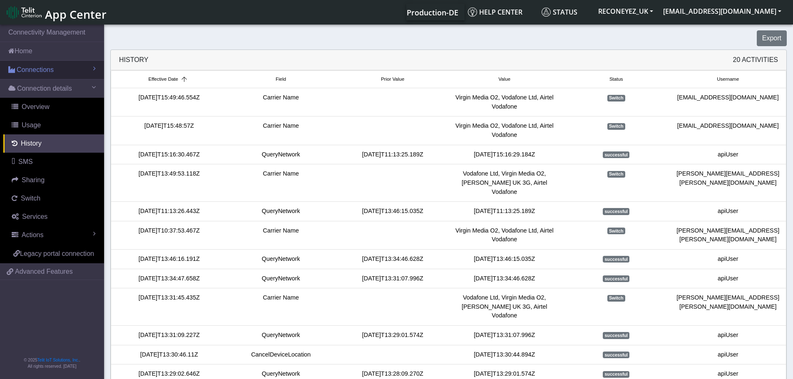  I want to click on img: knowledge.svg, so click(472, 12).